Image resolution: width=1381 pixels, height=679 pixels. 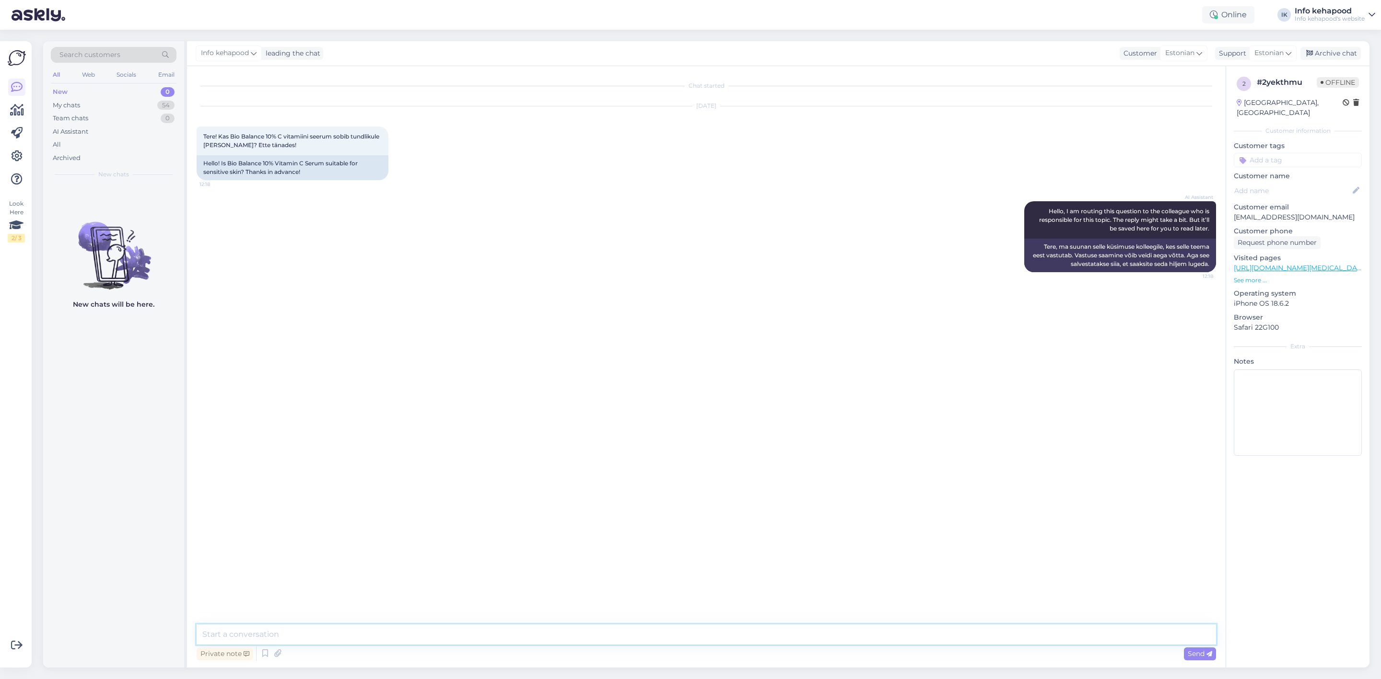 I want to click on div: Request phone number, so click(x=1276, y=243).